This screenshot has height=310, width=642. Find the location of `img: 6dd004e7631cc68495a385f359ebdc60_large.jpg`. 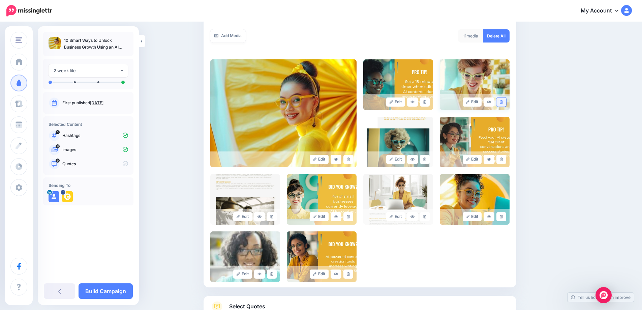

img: 6dd004e7631cc68495a385f359ebdc60_large.jpg is located at coordinates (283, 113).